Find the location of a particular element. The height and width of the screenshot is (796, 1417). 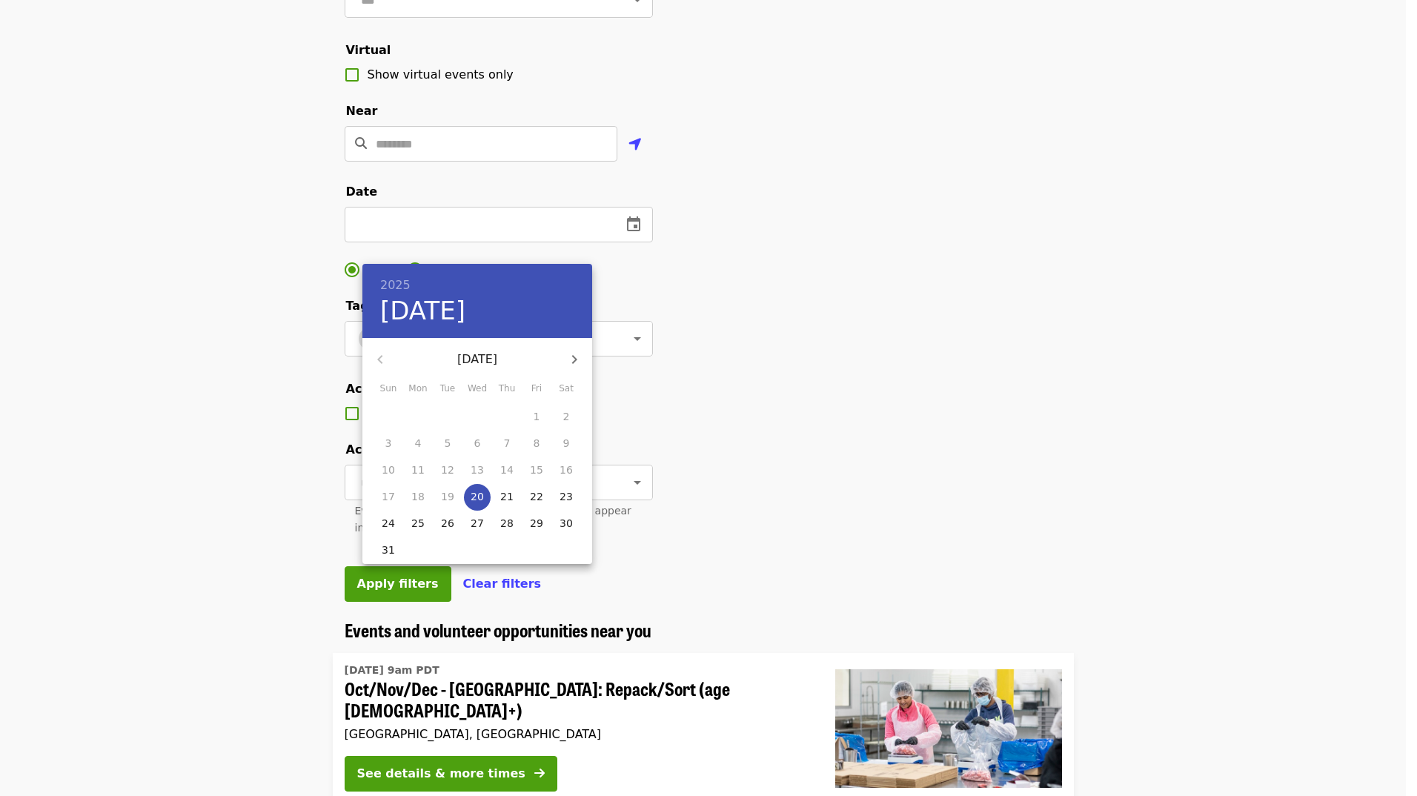

h6: 2025 is located at coordinates (395, 285).